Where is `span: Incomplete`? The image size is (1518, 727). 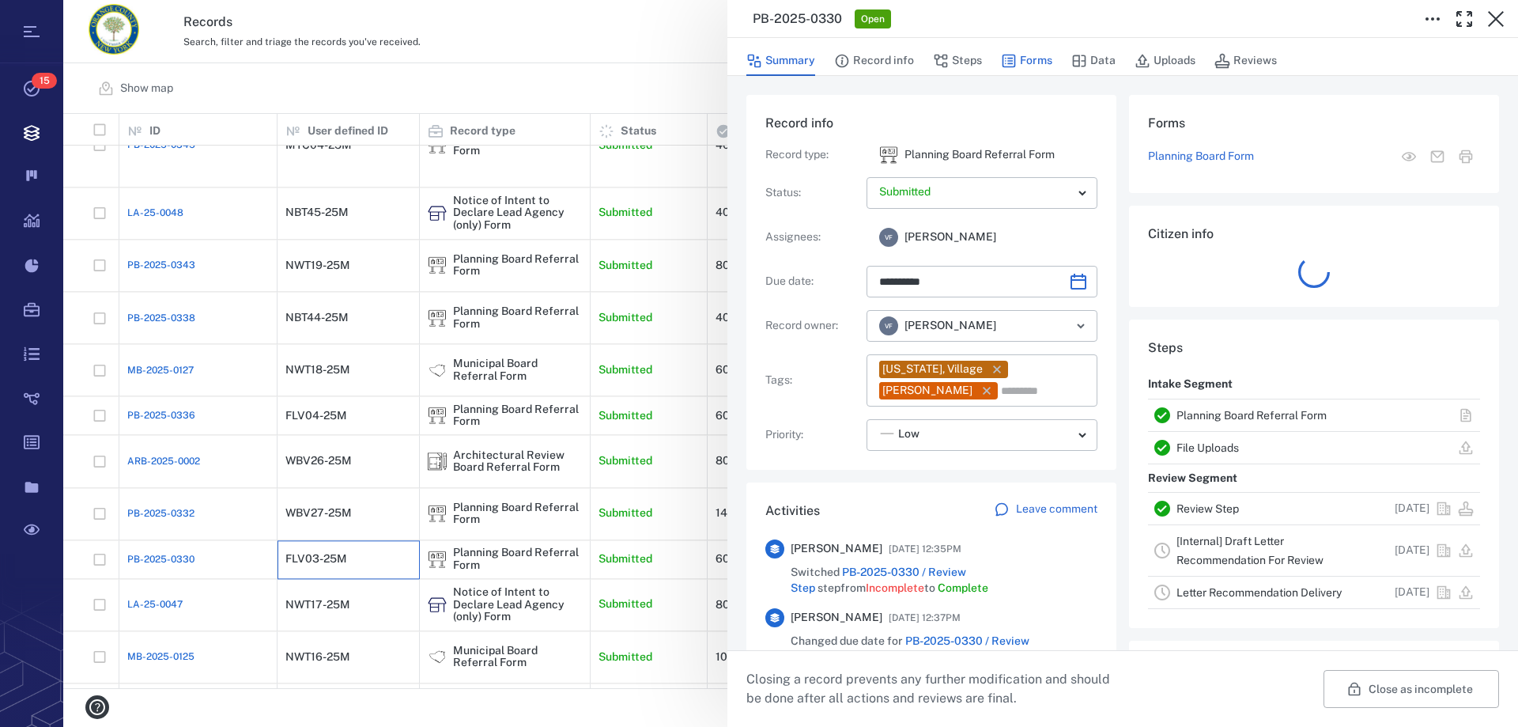
span: Incomplete is located at coordinates (895, 587).